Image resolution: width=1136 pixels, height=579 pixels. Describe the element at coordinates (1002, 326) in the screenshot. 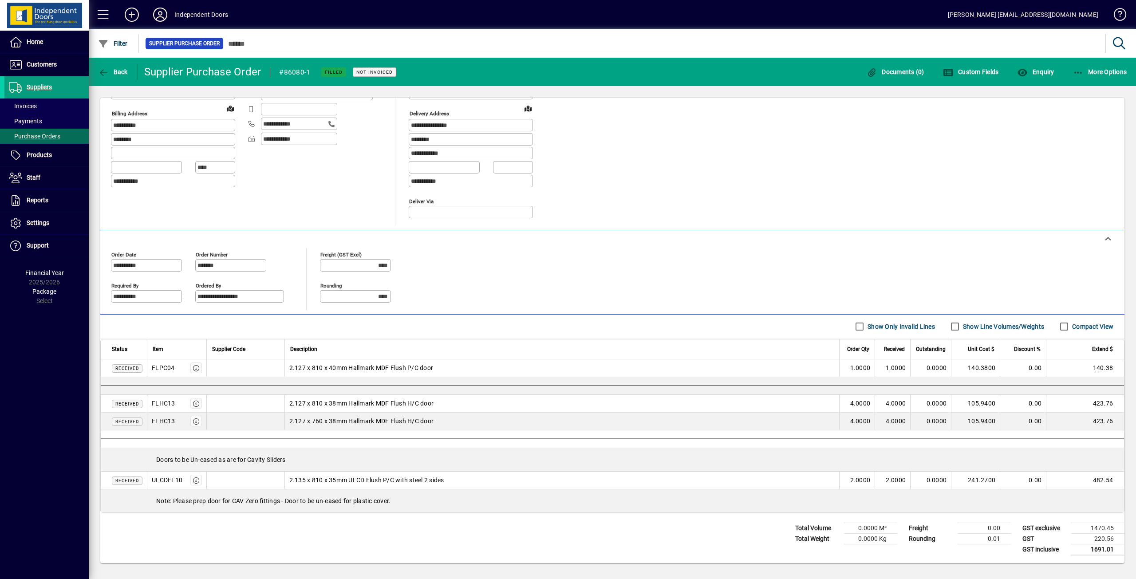

I see `label: Show Line Volumes/Weights` at that location.